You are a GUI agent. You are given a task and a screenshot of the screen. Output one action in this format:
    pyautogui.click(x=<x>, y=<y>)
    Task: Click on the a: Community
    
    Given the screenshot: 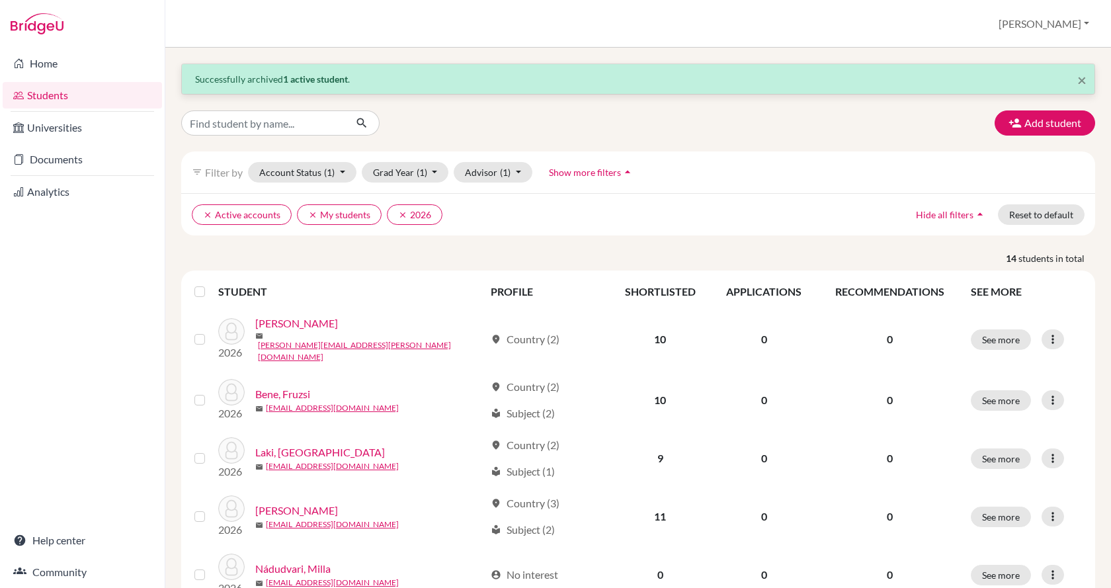 What is the action you would take?
    pyautogui.click(x=82, y=572)
    